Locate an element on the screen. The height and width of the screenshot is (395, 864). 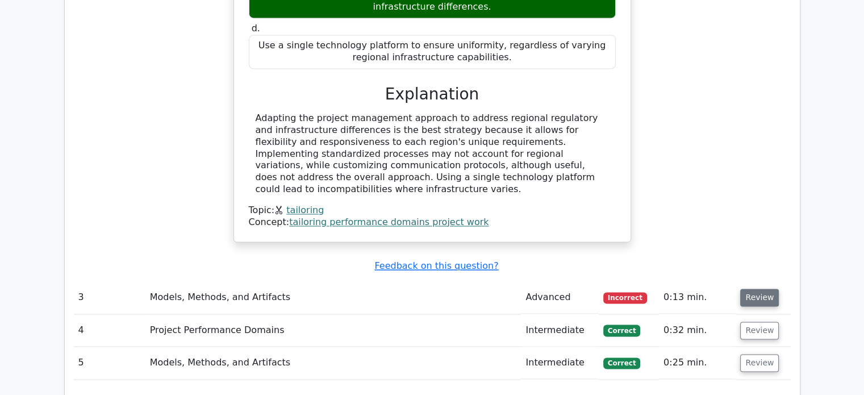
a: Feedback on this question? is located at coordinates (436, 265).